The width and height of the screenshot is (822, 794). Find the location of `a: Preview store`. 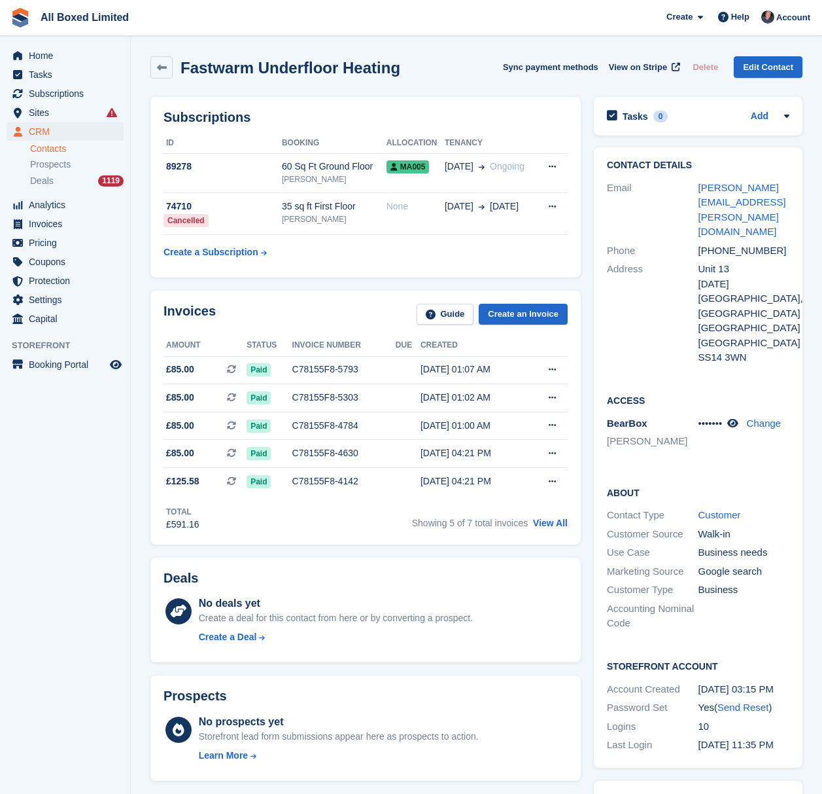

a: Preview store is located at coordinates (116, 364).